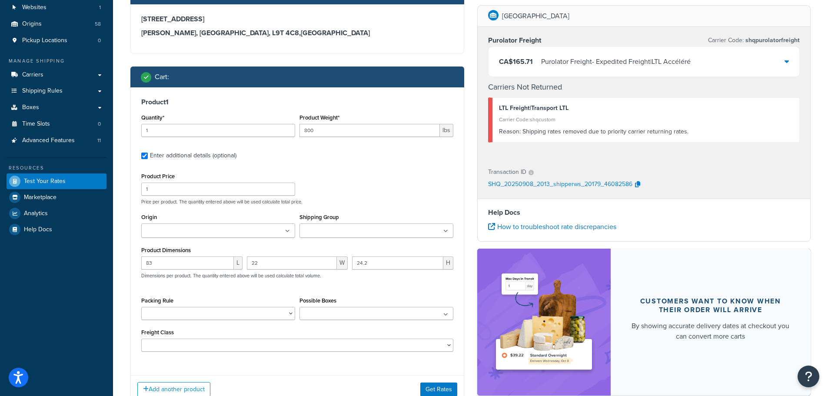 This screenshot has width=828, height=396. What do you see at coordinates (319, 117) in the screenshot?
I see `label: Product Weight*` at bounding box center [319, 117].